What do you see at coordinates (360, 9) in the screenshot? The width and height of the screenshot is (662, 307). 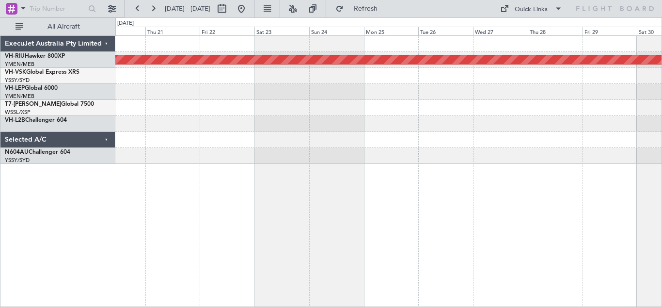 I see `button: Refresh` at bounding box center [360, 9].